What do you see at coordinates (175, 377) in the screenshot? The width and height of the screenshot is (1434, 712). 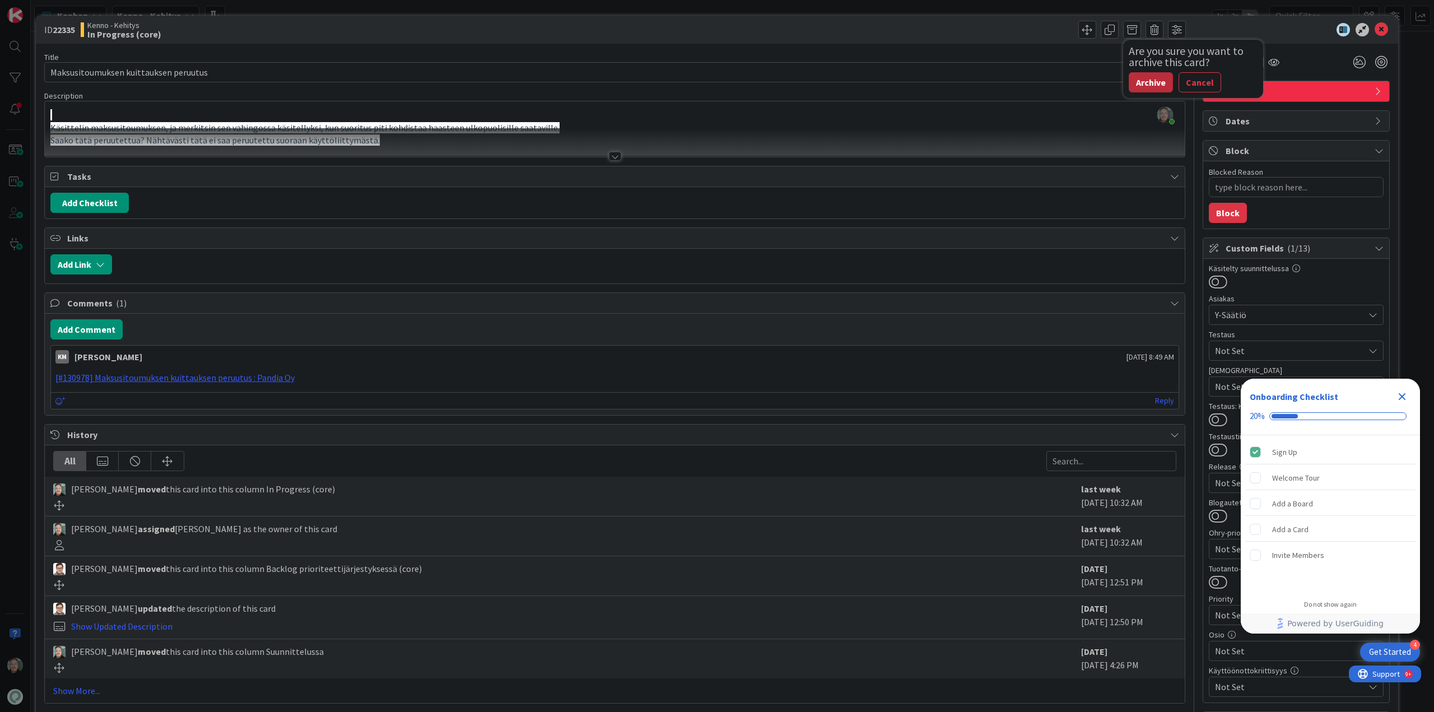 I see `a: [#130978] Maksusitoumuksen kuittauksen peruutus : Pandia Oy` at bounding box center [175, 377].